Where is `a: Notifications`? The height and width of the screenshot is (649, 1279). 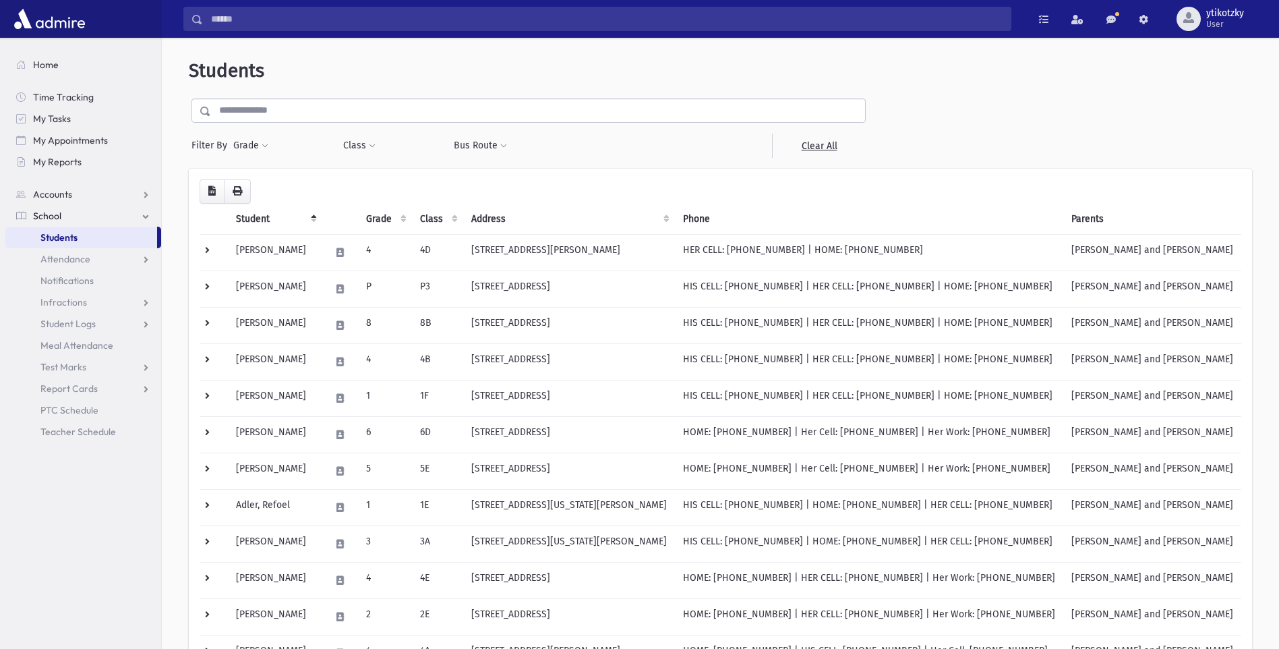 a: Notifications is located at coordinates (83, 281).